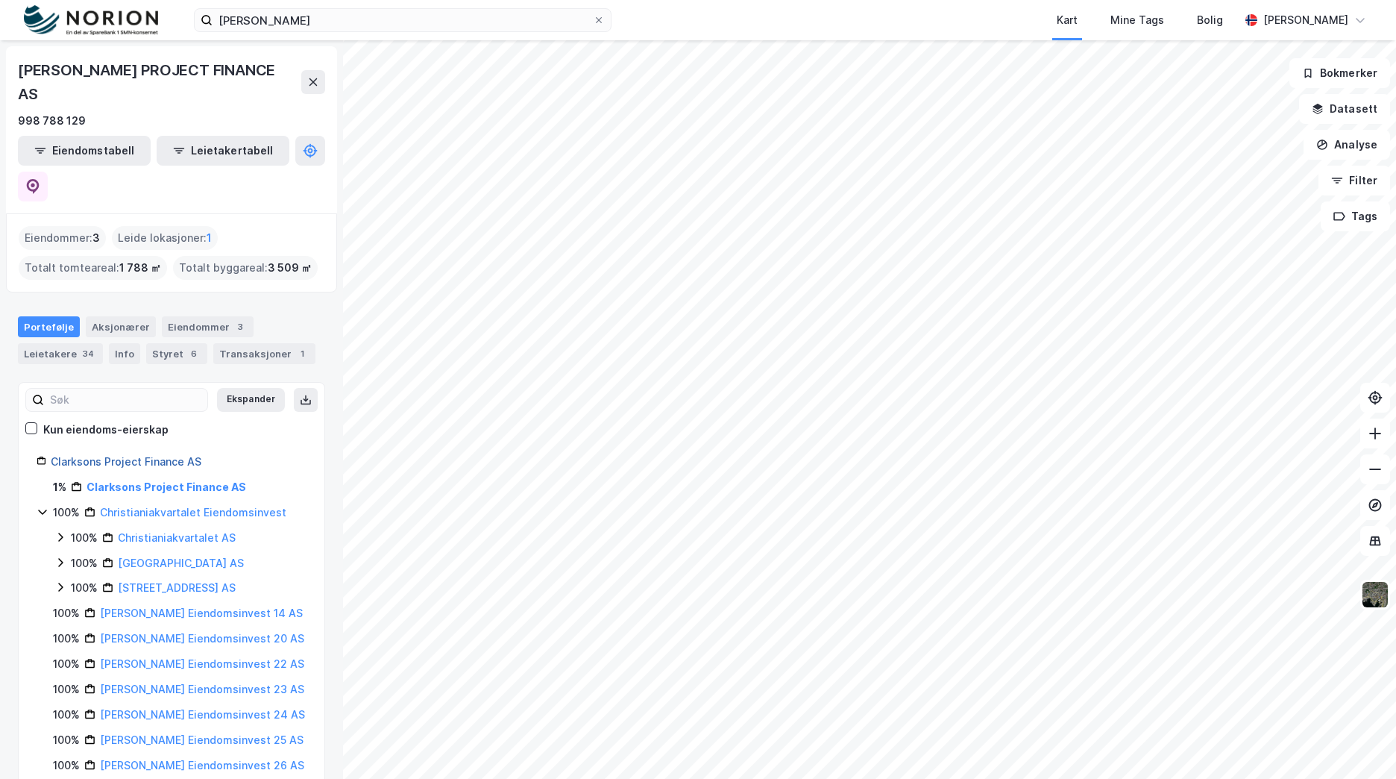  I want to click on div: 34, so click(88, 354).